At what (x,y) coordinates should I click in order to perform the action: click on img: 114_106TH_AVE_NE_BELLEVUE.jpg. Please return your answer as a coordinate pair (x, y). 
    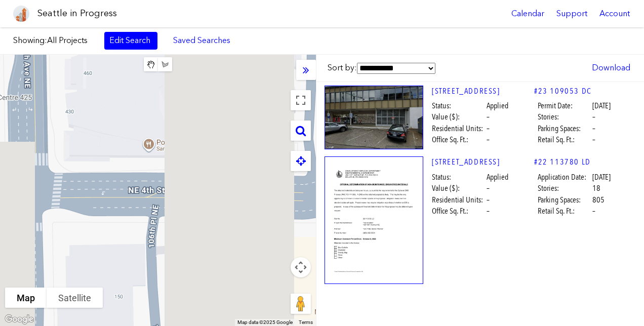
    Looking at the image, I should click on (374, 117).